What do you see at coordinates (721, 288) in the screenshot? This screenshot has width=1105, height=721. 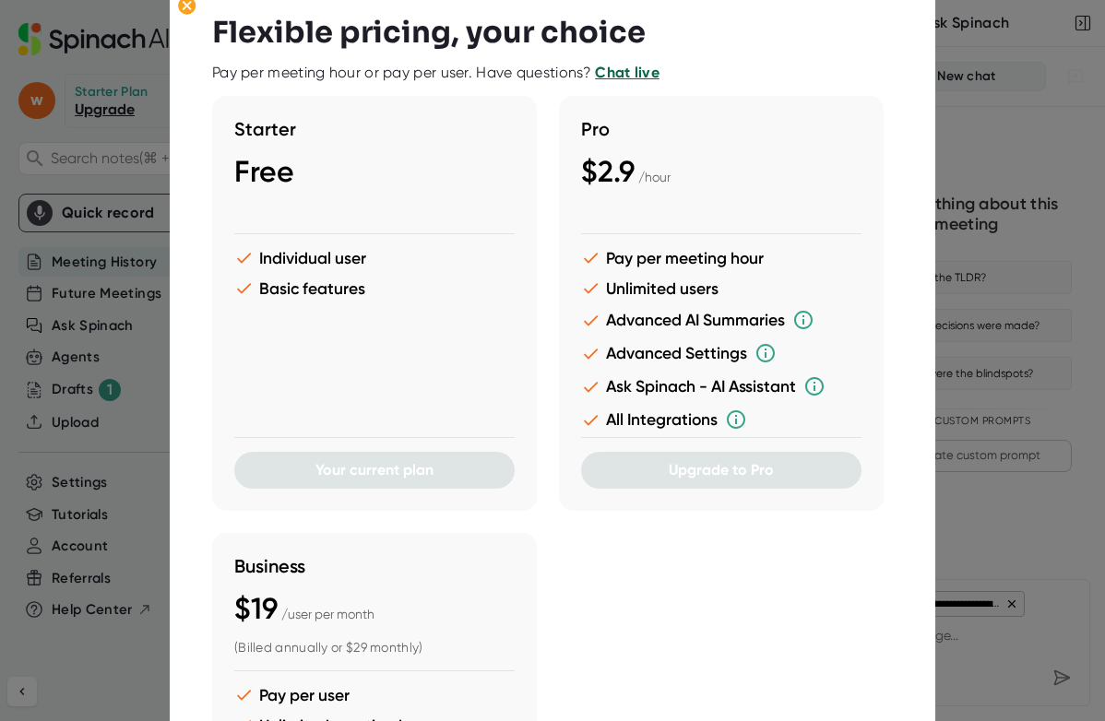 I see `li: Unlimited users` at bounding box center [721, 288].